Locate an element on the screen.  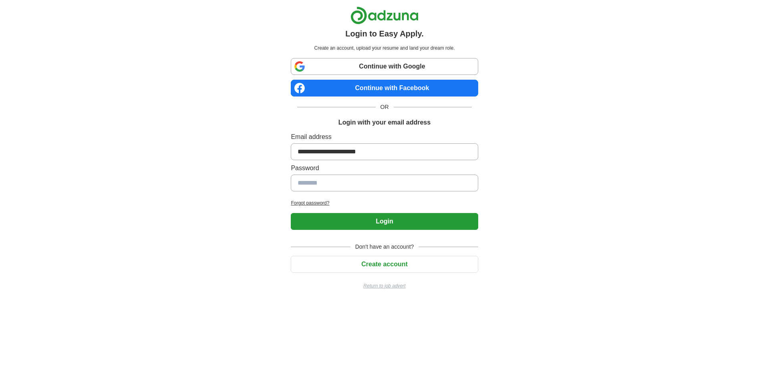
h1: Login with your email address is located at coordinates (384, 123).